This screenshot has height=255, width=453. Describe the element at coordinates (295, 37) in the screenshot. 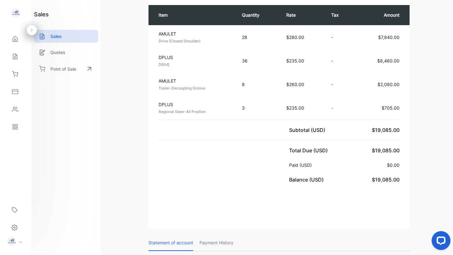

I see `span: $280.00` at that location.